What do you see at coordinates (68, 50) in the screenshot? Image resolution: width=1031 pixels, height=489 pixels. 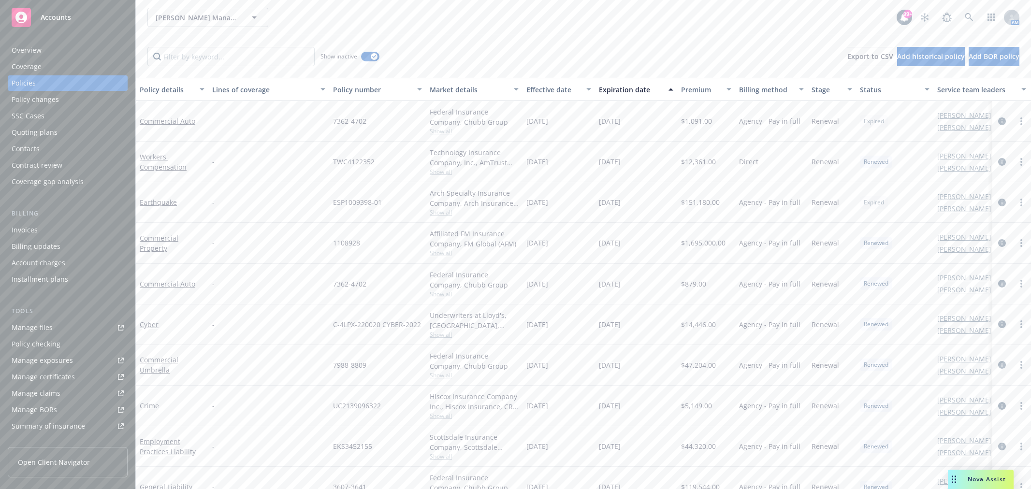 I see `a: Overview` at bounding box center [68, 50].